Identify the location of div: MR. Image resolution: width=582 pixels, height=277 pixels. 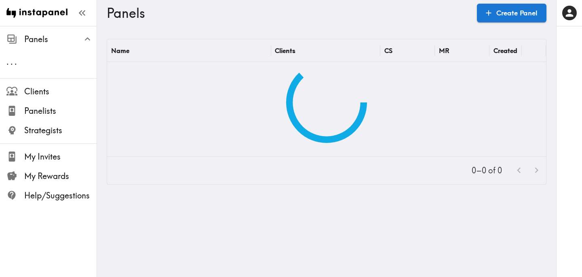
(444, 51).